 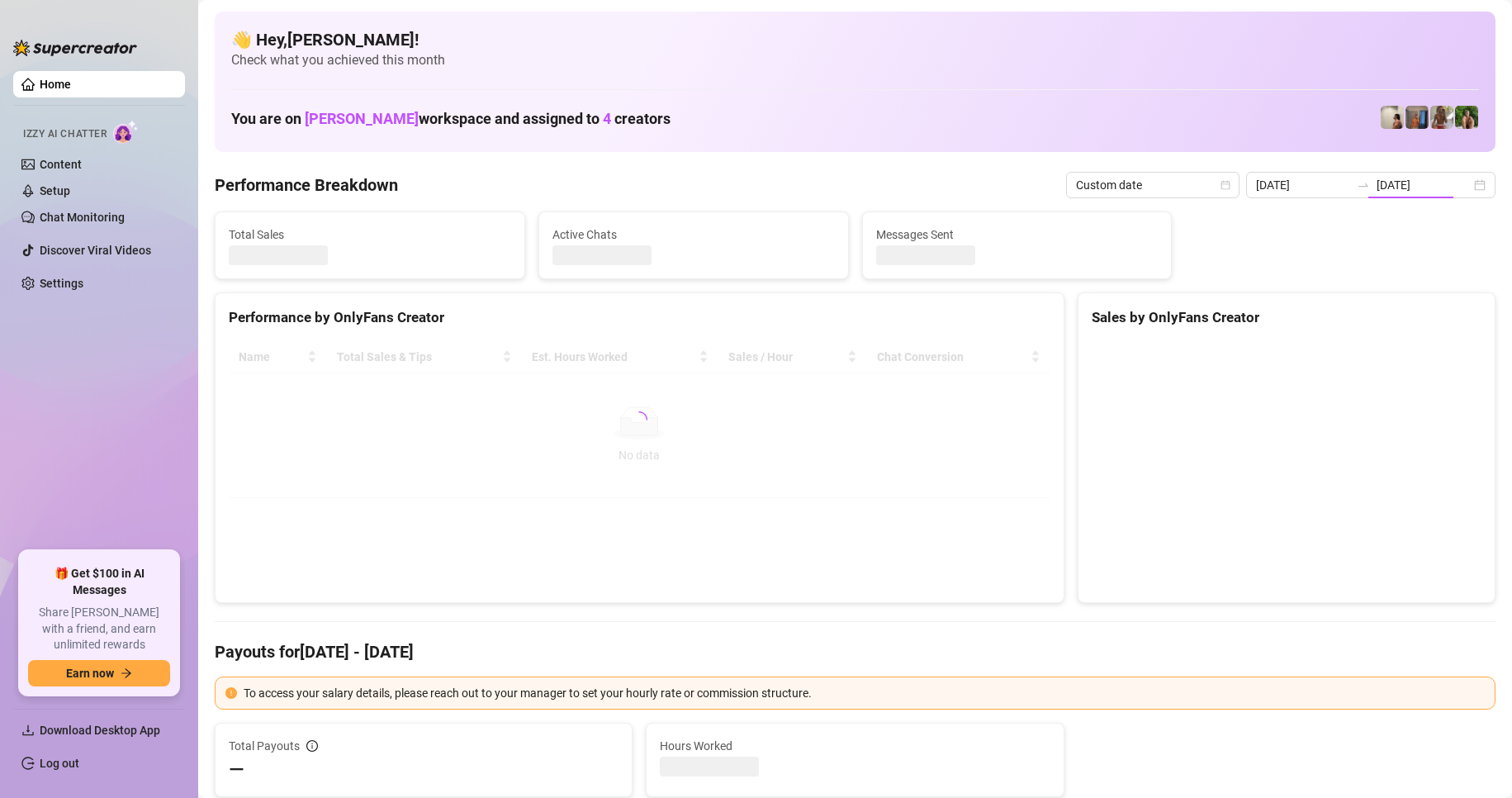 What do you see at coordinates (100, 730) in the screenshot?
I see `span: Download Desktop App` at bounding box center [100, 730].